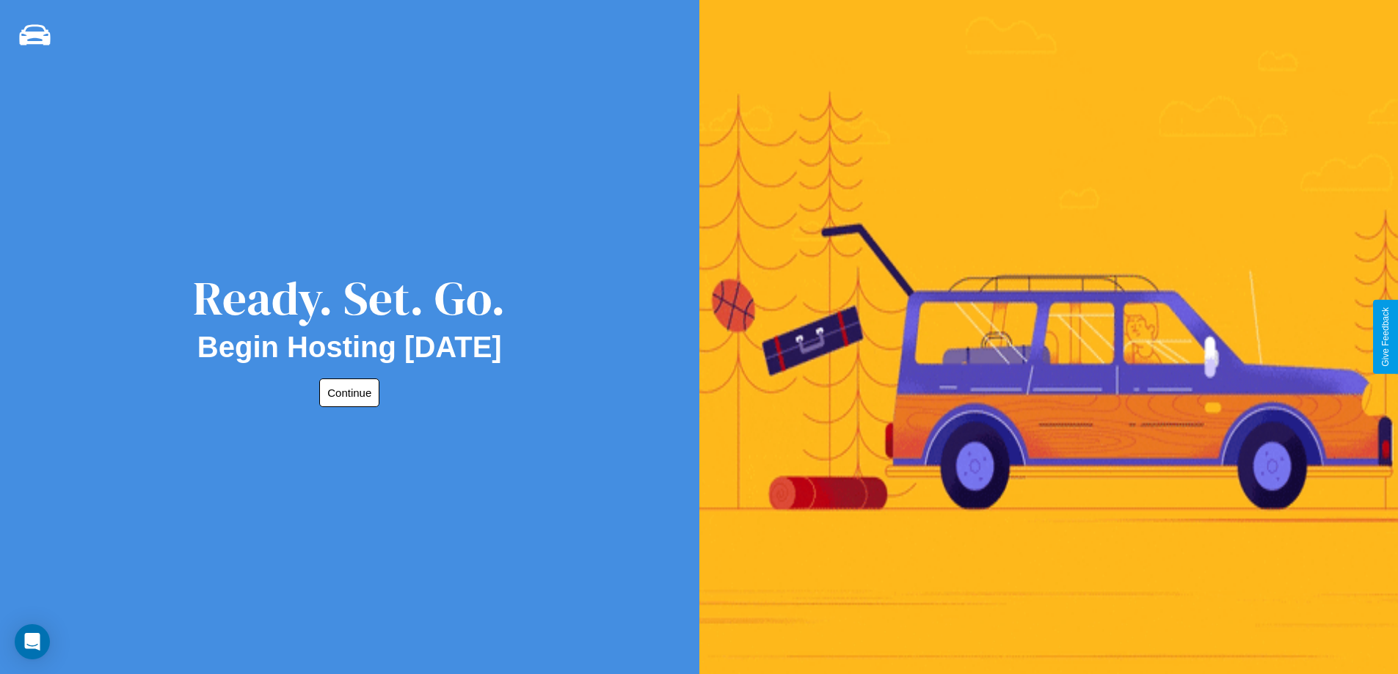 This screenshot has height=674, width=1398. Describe the element at coordinates (349, 298) in the screenshot. I see `div: Ready. Set. Go.` at that location.